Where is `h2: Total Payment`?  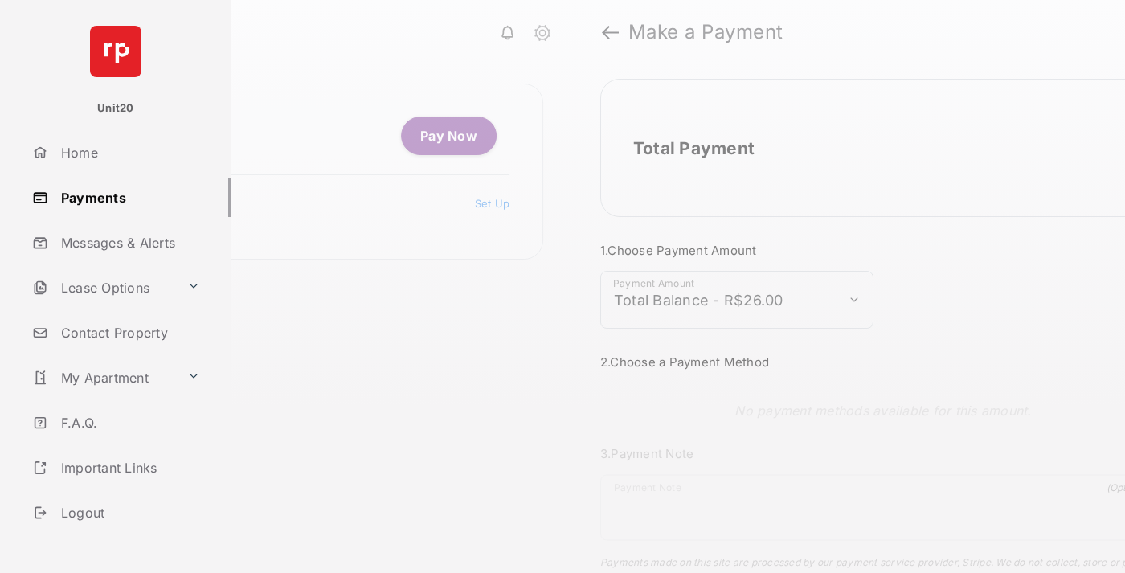
h2: Total Payment is located at coordinates (694, 148).